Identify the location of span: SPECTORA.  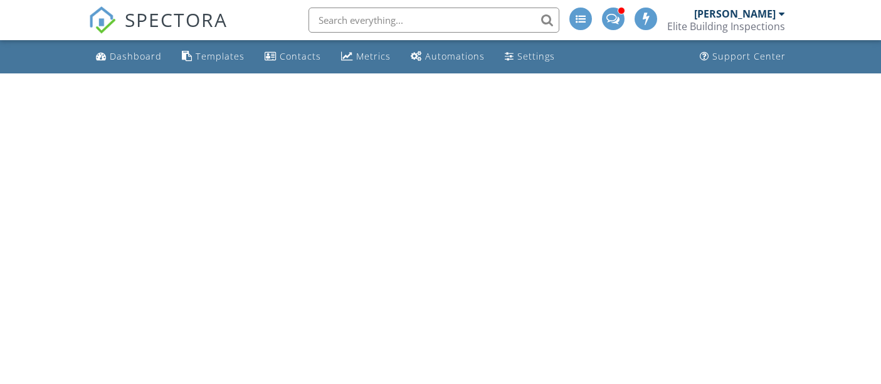
(176, 19).